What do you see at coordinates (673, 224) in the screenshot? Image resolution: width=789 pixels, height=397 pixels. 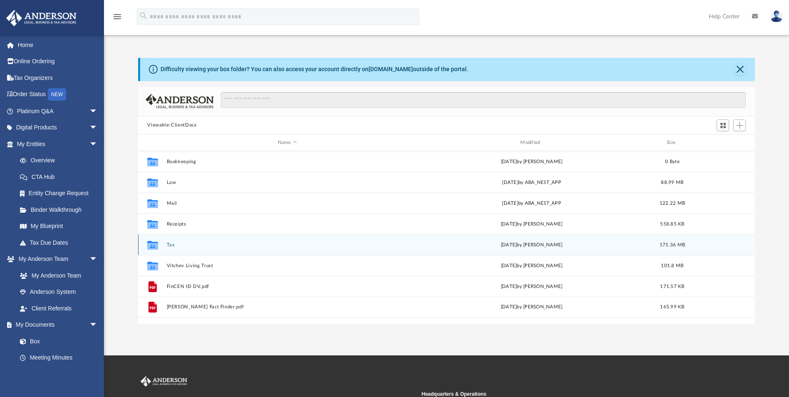 I see `span: 558.85 KB` at bounding box center [673, 224].